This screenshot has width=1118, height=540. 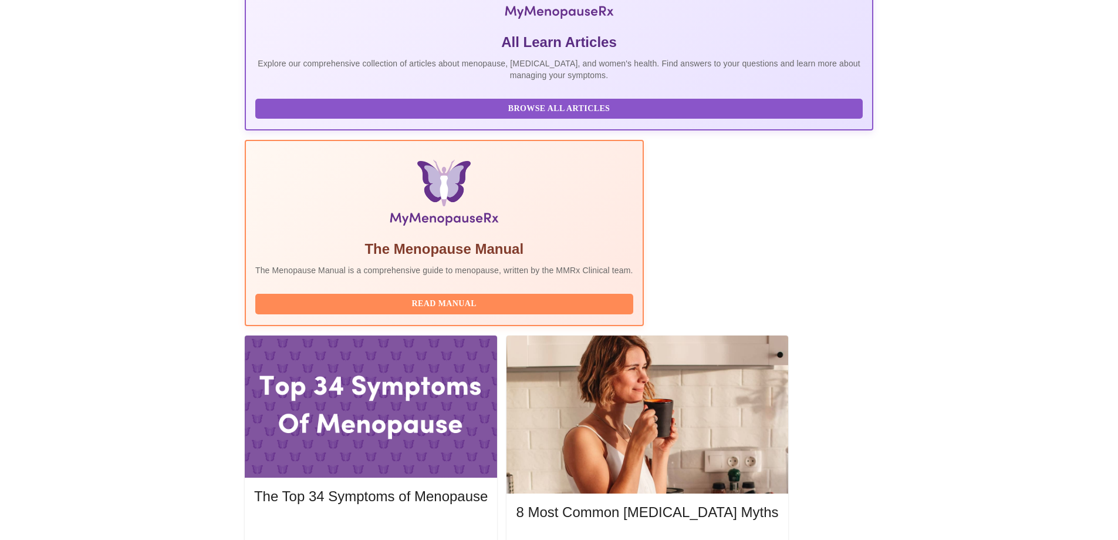 What do you see at coordinates (444, 249) in the screenshot?
I see `h5: The Menopause Manual` at bounding box center [444, 249].